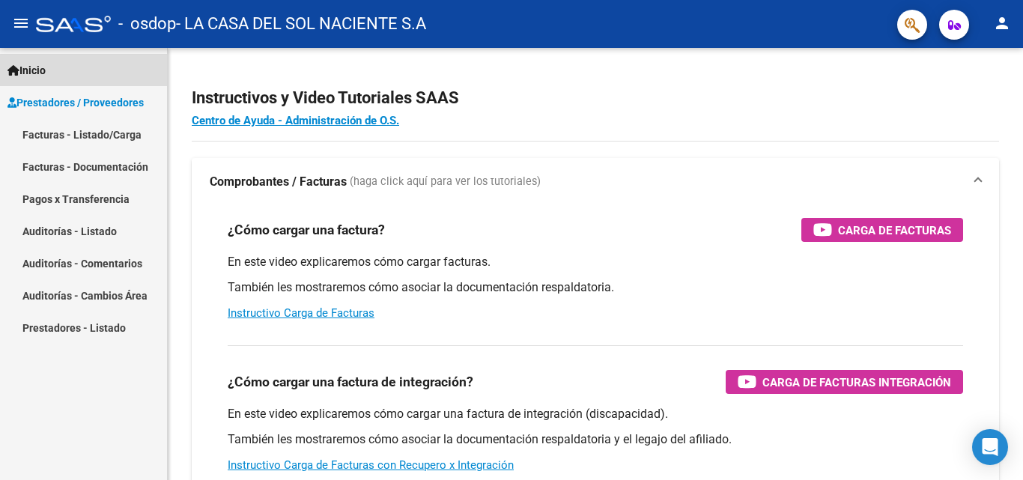  What do you see at coordinates (301, 24) in the screenshot?
I see `span: - LA CASA DEL SOL NACIENTE S.A` at bounding box center [301, 24].